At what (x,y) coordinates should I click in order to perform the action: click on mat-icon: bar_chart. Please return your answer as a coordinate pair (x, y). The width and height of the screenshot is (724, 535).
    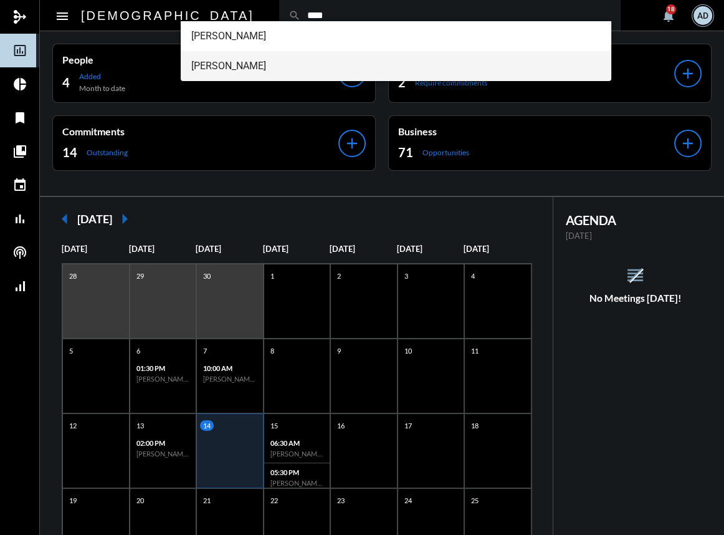
    Looking at the image, I should click on (20, 219).